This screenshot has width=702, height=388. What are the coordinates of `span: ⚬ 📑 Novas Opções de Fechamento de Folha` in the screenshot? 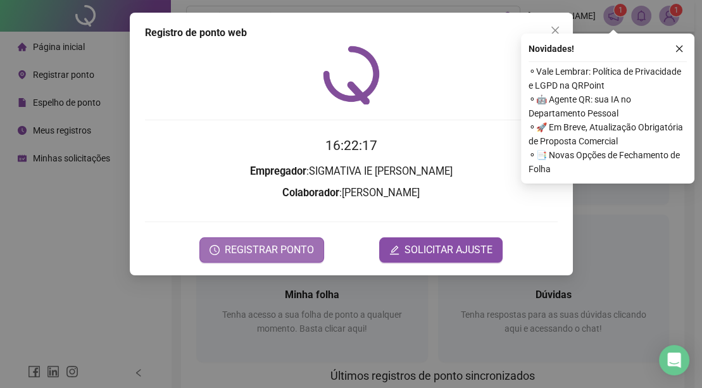 It's located at (607, 162).